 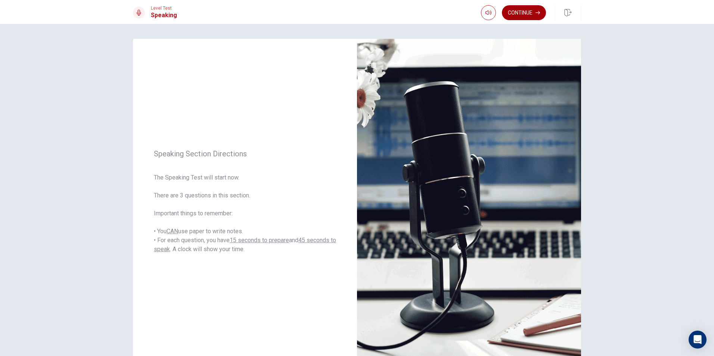 What do you see at coordinates (245, 154) in the screenshot?
I see `span: Speaking Section Directions` at bounding box center [245, 154].